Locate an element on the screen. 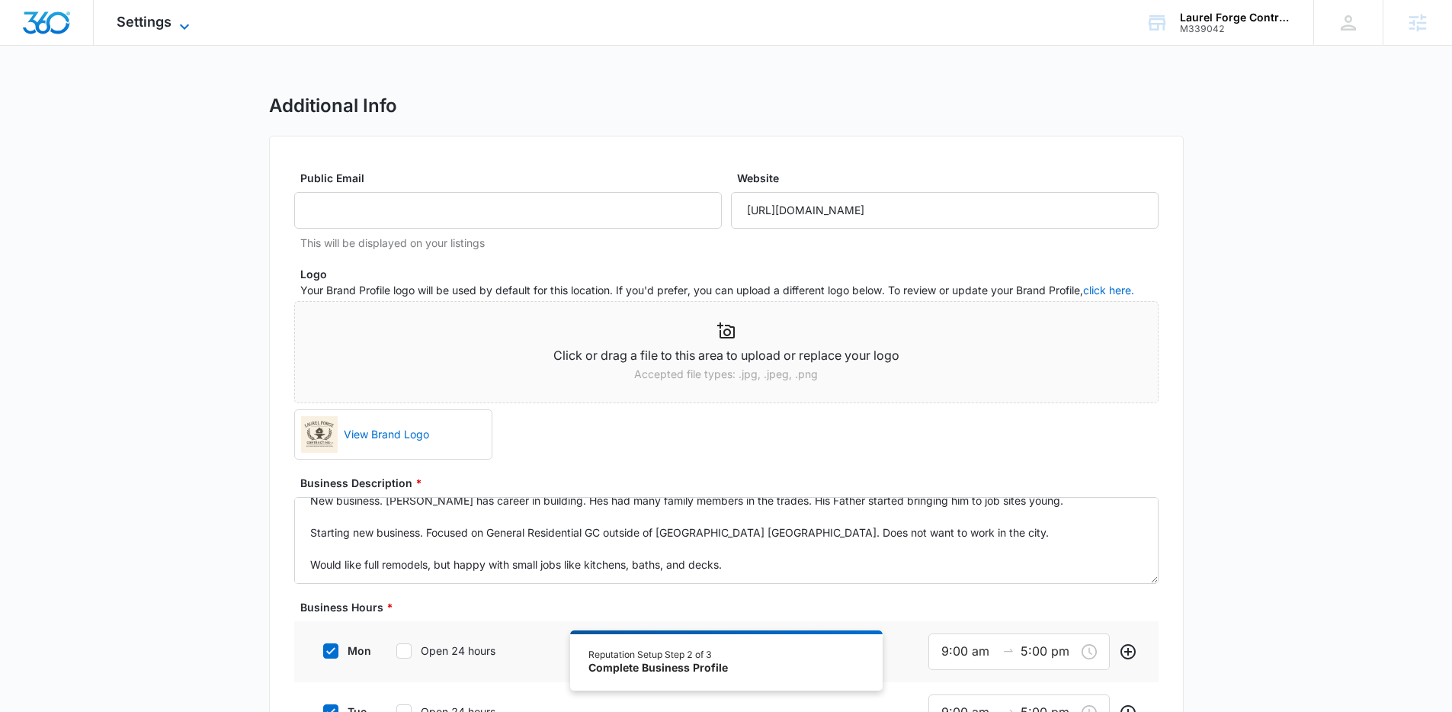 The height and width of the screenshot is (712, 1452). p: This will be displayed on your listings is located at coordinates (511, 242).